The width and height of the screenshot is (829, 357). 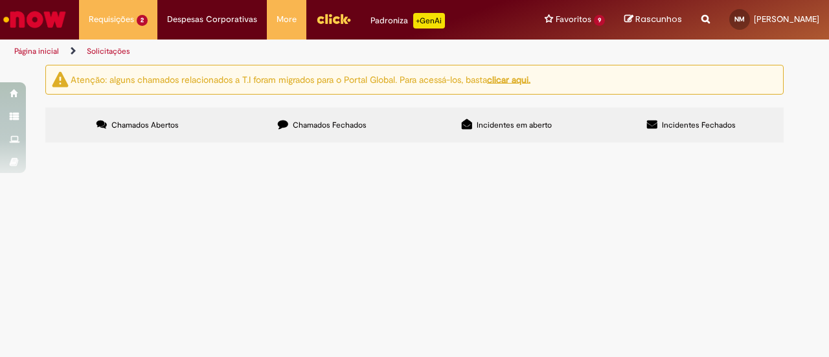 What do you see at coordinates (573, 19) in the screenshot?
I see `span: Favoritos` at bounding box center [573, 19].